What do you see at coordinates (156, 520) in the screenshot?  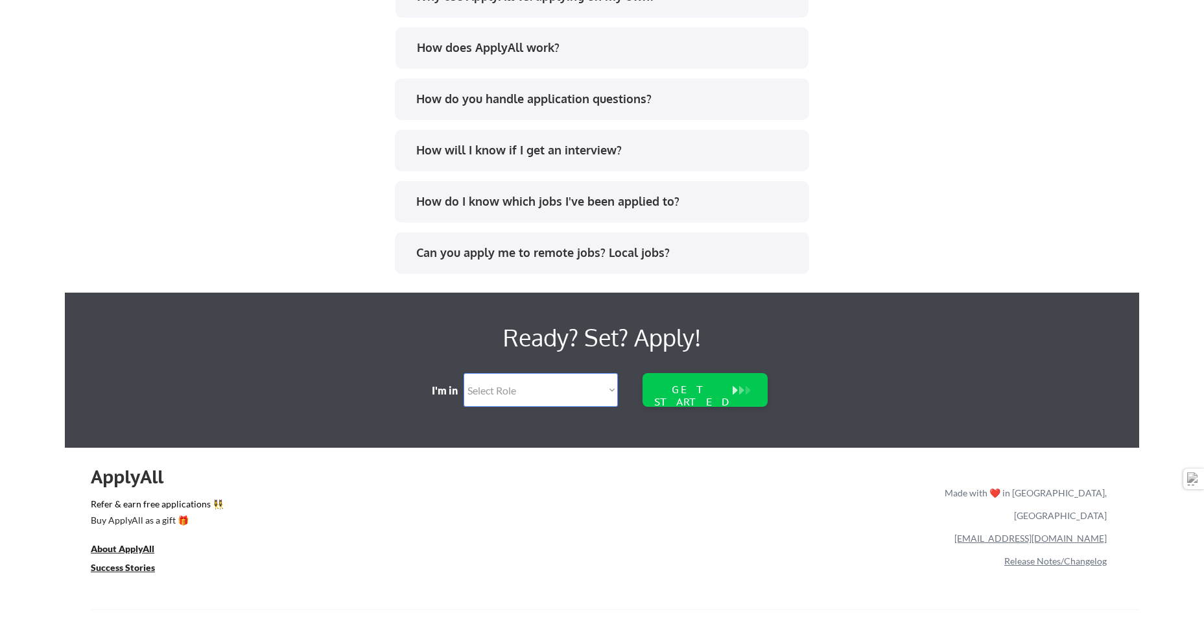 I see `div: Buy ApplyAll as a gift 🎁` at bounding box center [156, 520].